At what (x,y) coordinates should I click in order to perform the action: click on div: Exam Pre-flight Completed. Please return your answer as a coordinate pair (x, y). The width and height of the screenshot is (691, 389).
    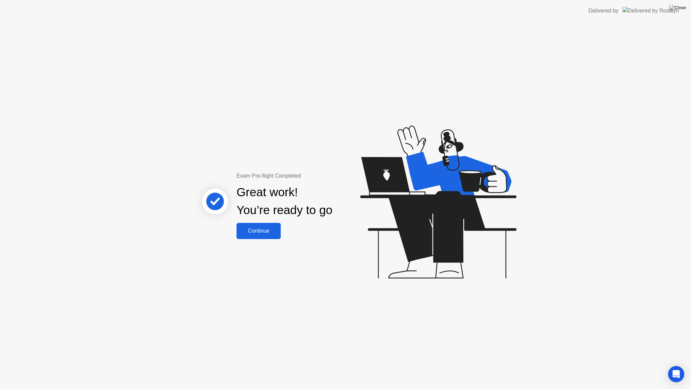
    Looking at the image, I should click on (306, 176).